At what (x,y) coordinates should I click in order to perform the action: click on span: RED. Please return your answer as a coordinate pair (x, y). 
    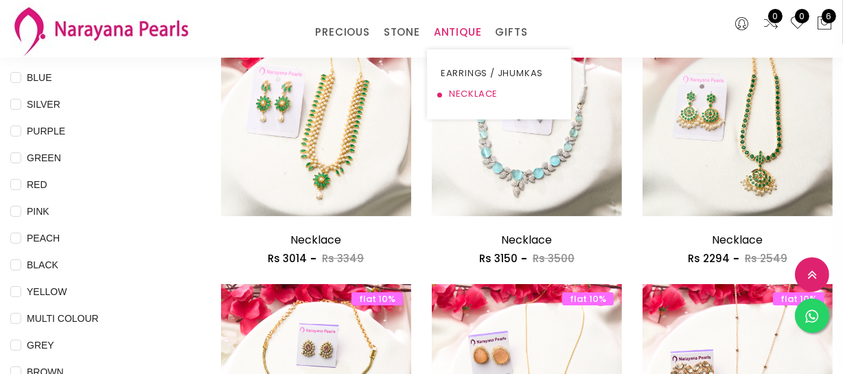
    Looking at the image, I should click on (37, 185).